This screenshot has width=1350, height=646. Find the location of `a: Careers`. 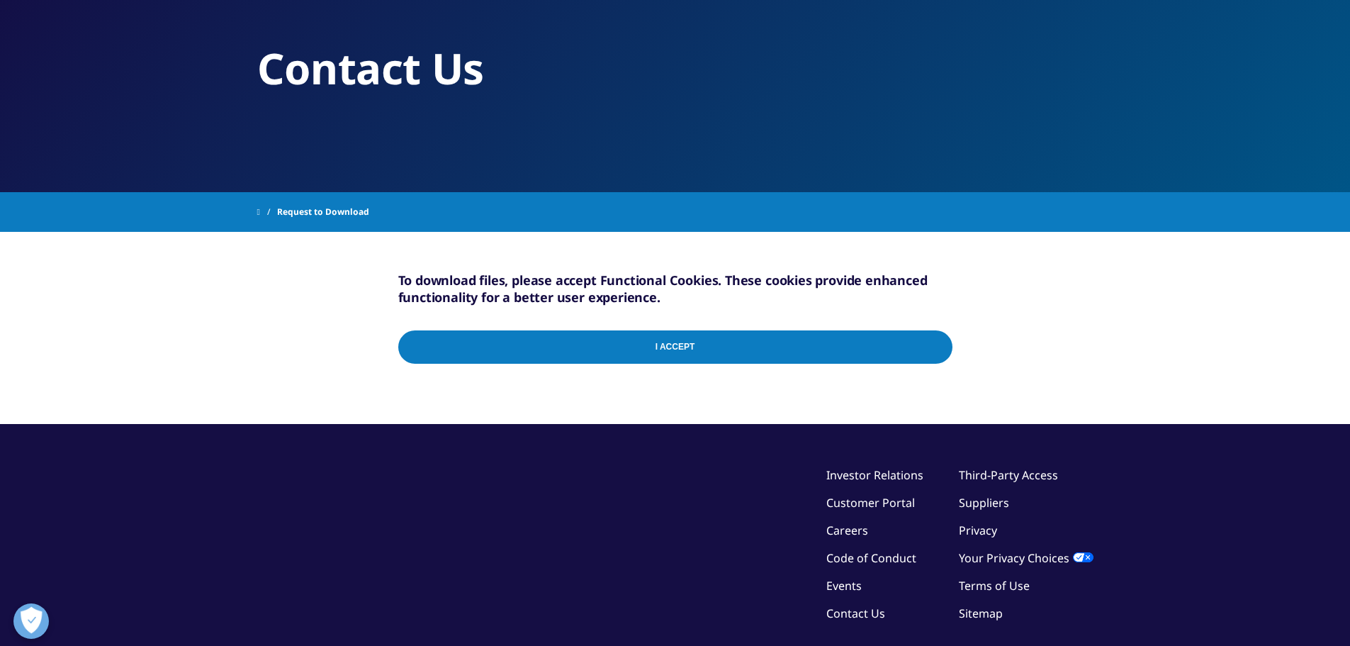

a: Careers is located at coordinates (847, 530).